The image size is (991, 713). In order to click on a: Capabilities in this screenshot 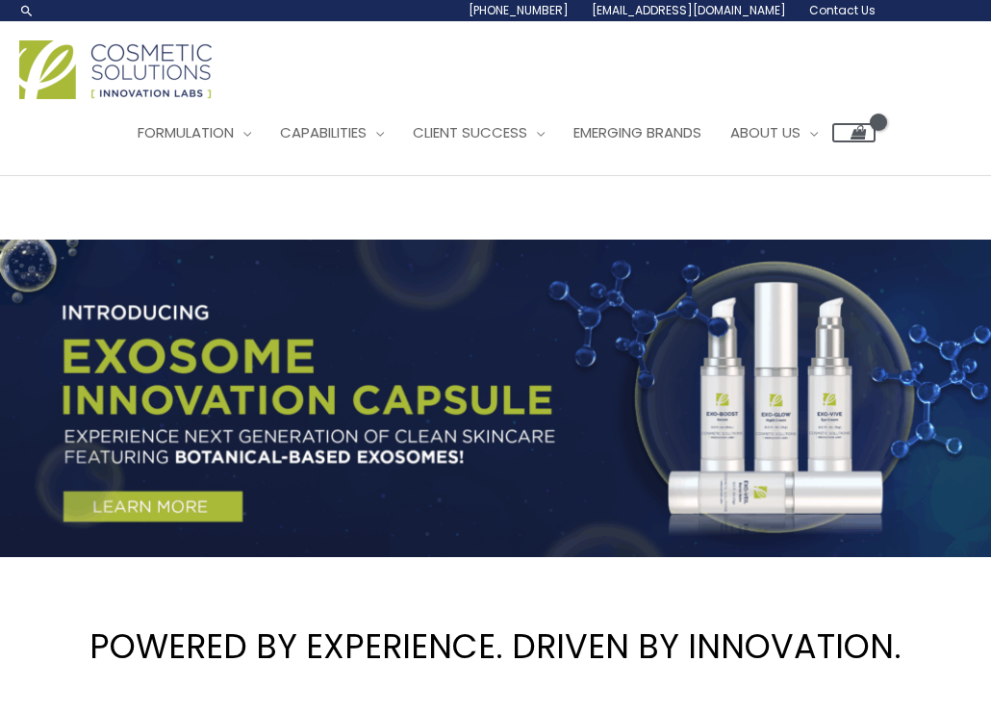, I will do `click(332, 133)`.